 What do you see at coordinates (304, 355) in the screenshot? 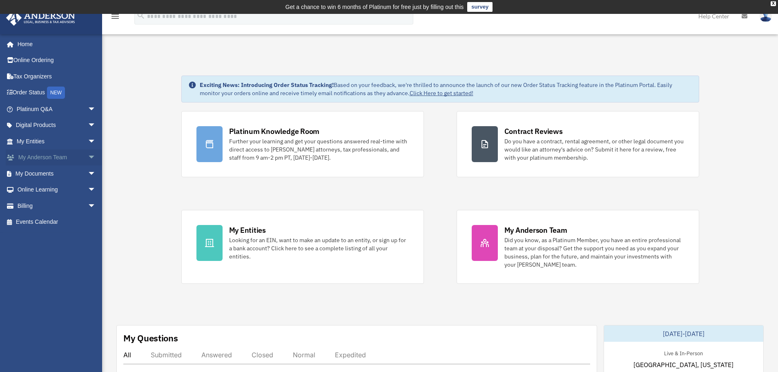
I see `div: Normal` at bounding box center [304, 355].